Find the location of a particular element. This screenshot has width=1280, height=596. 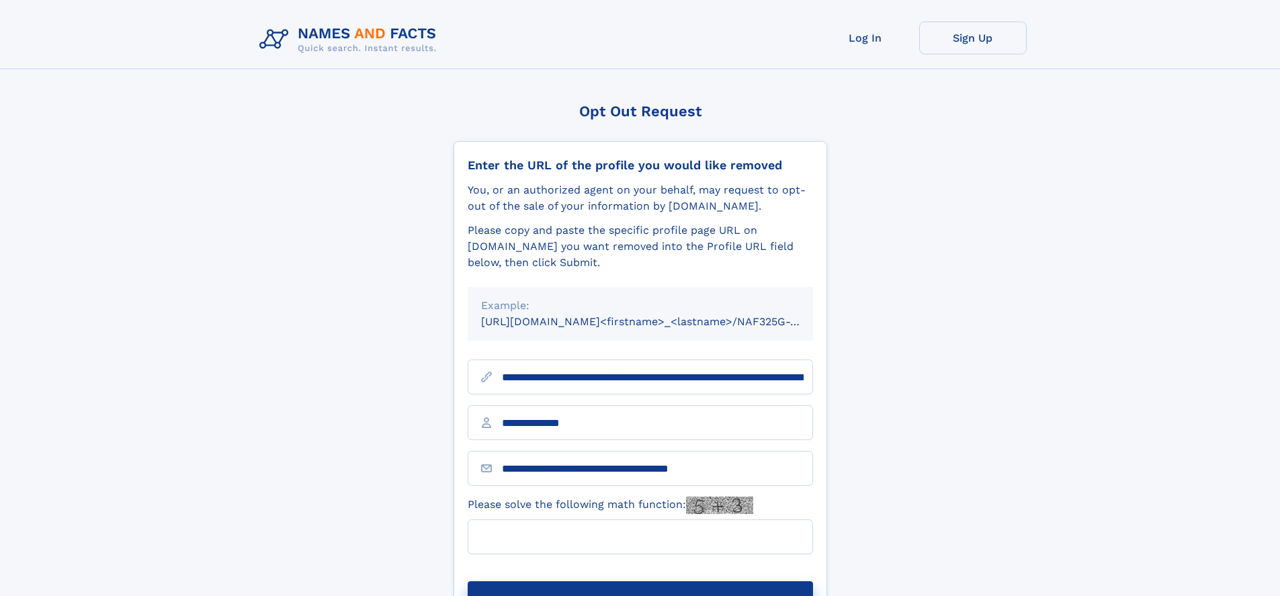

label: Please solve the following math function: is located at coordinates (610, 505).